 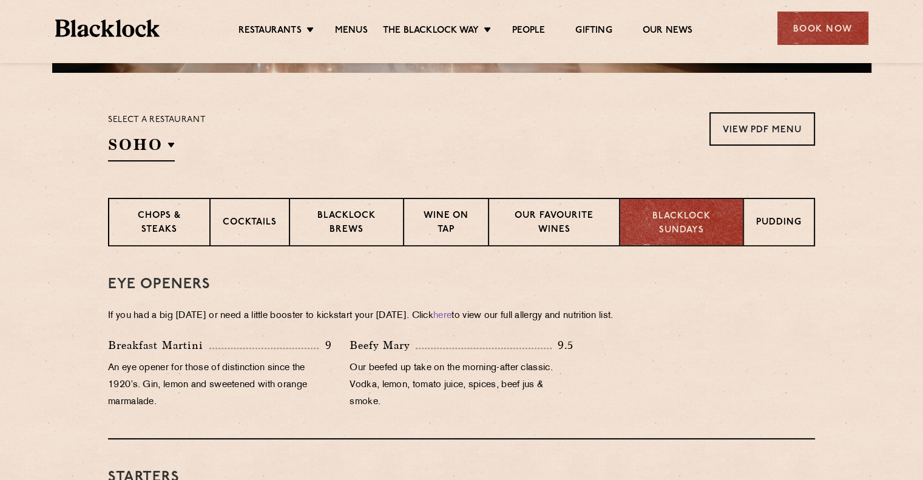 What do you see at coordinates (562, 345) in the screenshot?
I see `p: 9.5` at bounding box center [562, 345].